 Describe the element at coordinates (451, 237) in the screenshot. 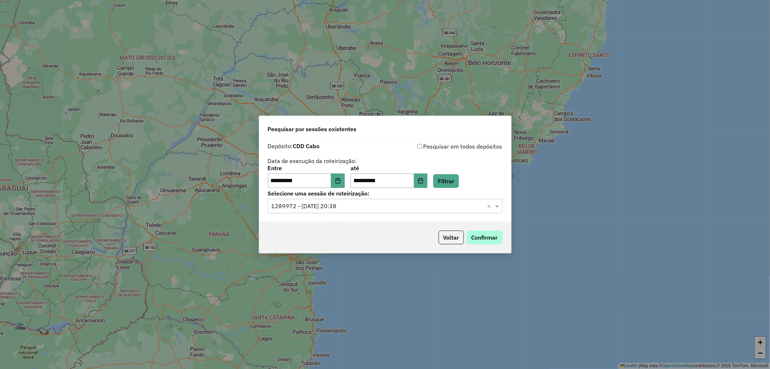

I see `button: Voltar` at that location.